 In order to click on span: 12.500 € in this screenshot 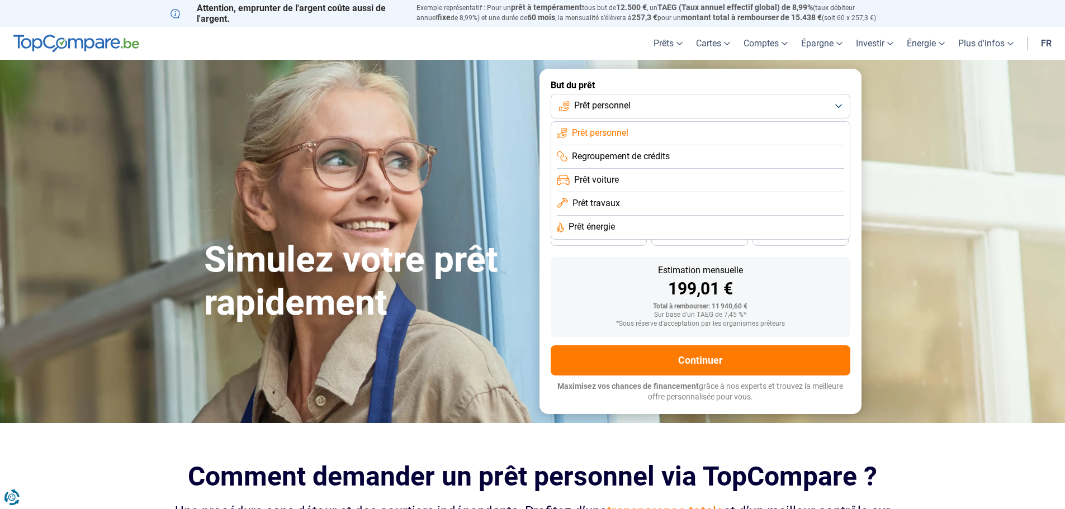, I will do `click(631, 7)`.